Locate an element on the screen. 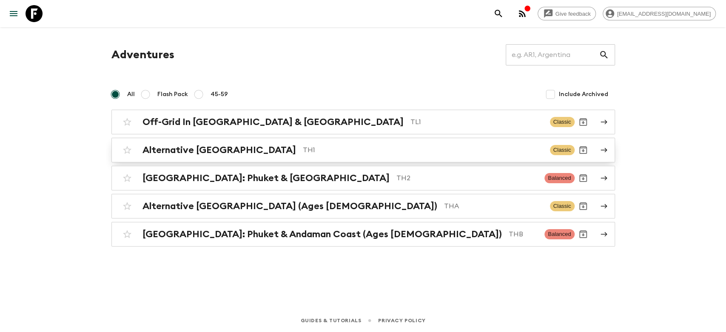  a: Give feedback is located at coordinates (567, 14).